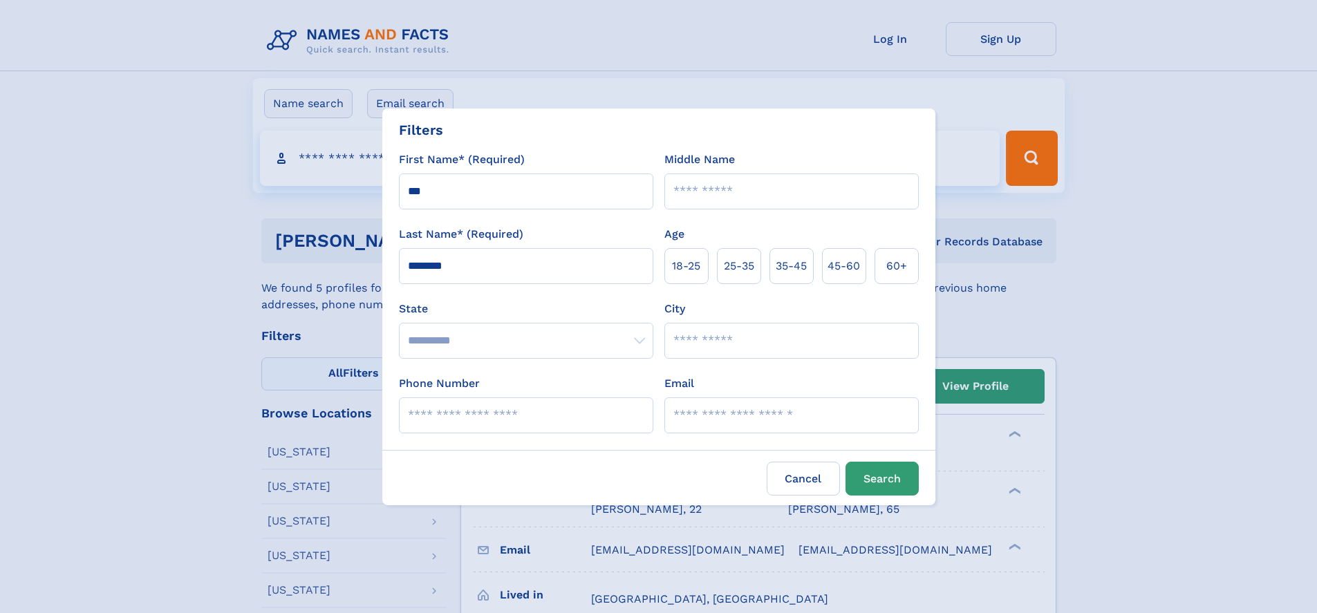  Describe the element at coordinates (674, 234) in the screenshot. I see `label: Age` at that location.